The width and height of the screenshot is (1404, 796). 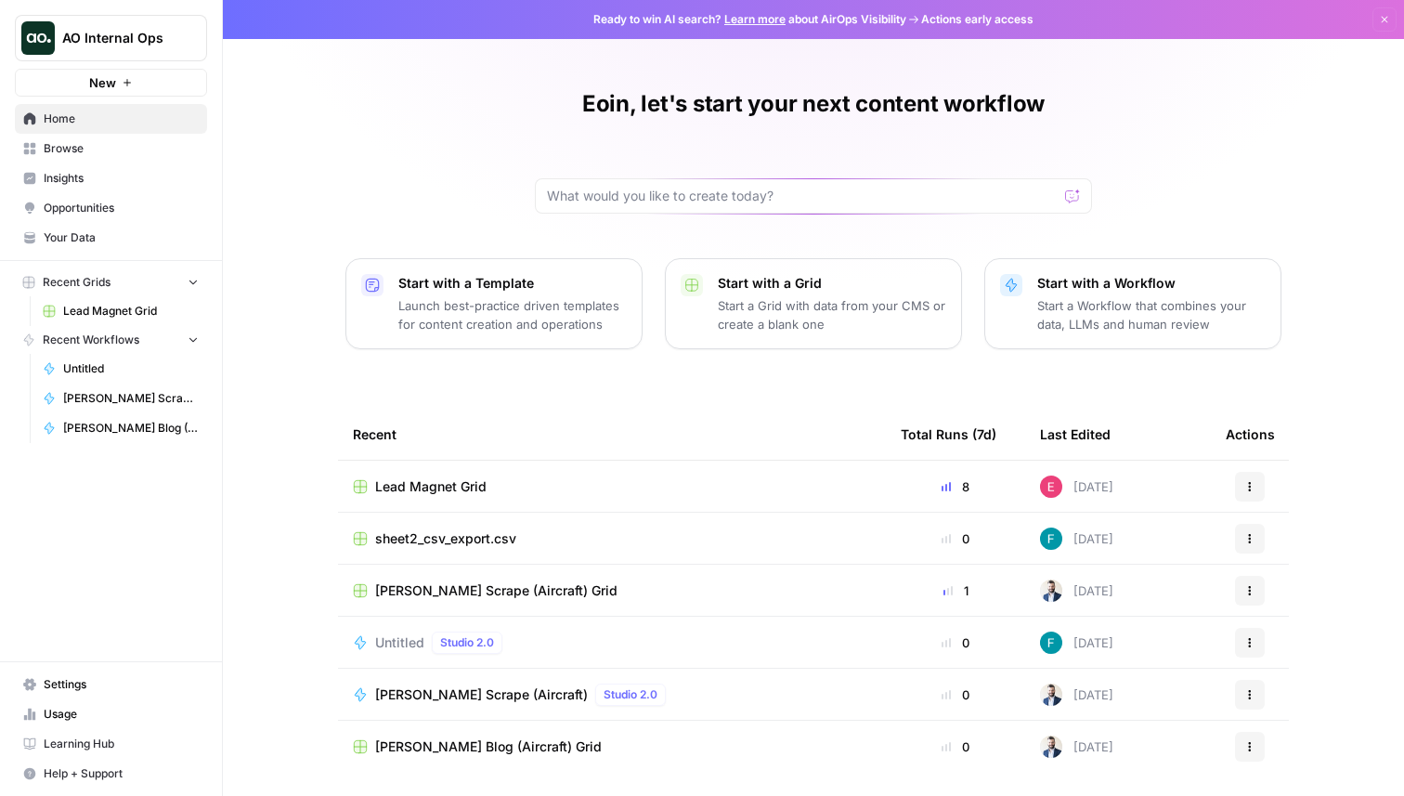 What do you see at coordinates (111, 744) in the screenshot?
I see `a: Learning Hub` at bounding box center [111, 744].